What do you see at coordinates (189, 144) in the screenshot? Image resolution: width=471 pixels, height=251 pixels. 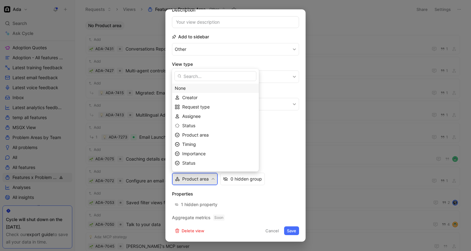 I see `span: Timing` at bounding box center [189, 144].